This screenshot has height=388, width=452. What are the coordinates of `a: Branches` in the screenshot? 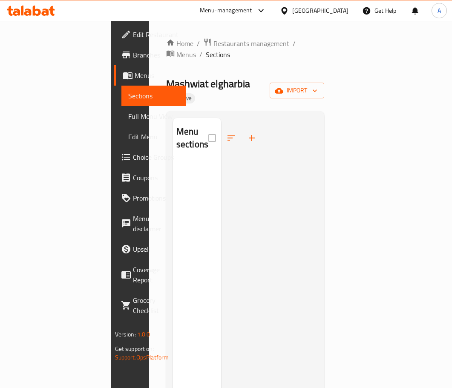 It's located at (150, 55).